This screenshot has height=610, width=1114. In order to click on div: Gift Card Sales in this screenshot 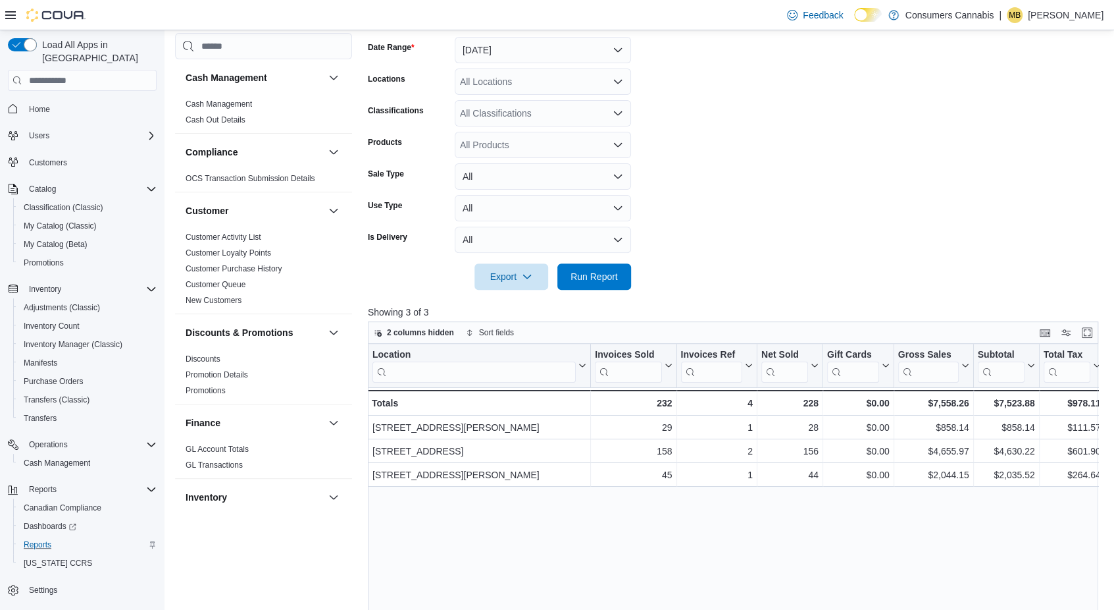, I will do `click(853, 365)`.